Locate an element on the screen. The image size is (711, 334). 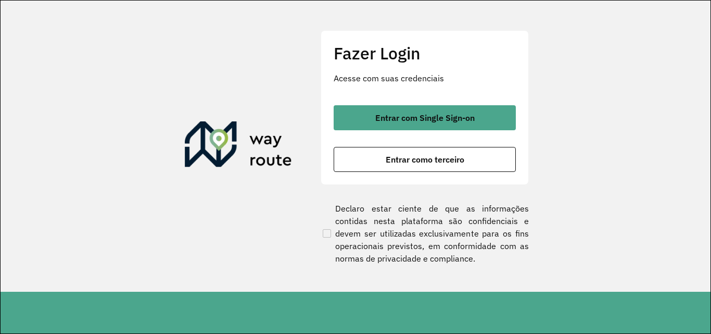
h2: Fazer Login is located at coordinates (425, 53).